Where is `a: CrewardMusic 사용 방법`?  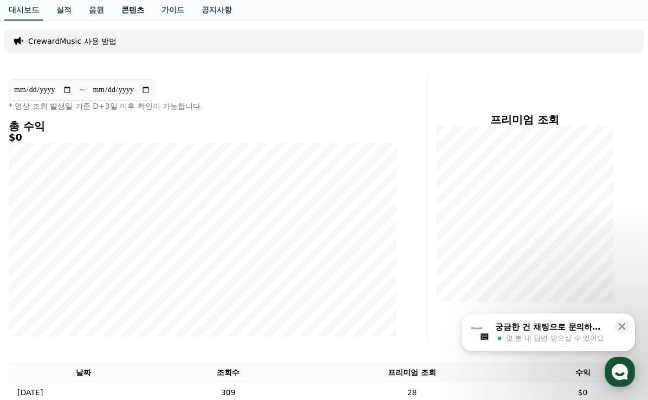 a: CrewardMusic 사용 방법 is located at coordinates (72, 41).